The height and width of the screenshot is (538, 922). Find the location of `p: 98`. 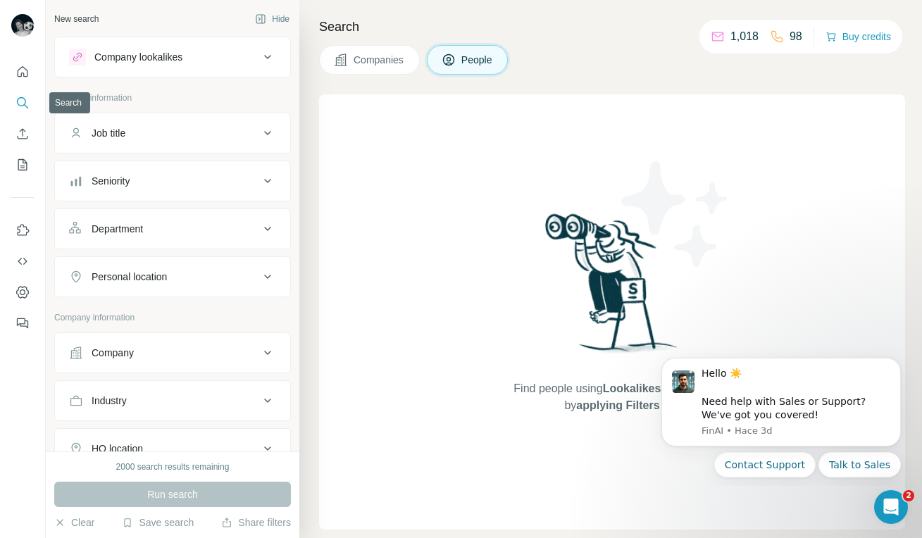

p: 98 is located at coordinates (796, 37).